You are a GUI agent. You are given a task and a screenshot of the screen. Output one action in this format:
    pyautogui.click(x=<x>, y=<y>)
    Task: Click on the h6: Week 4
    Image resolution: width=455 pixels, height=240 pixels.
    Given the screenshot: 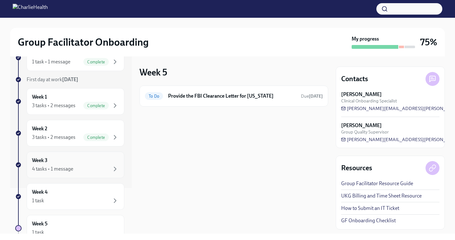 What is the action you would take?
    pyautogui.click(x=40, y=192)
    